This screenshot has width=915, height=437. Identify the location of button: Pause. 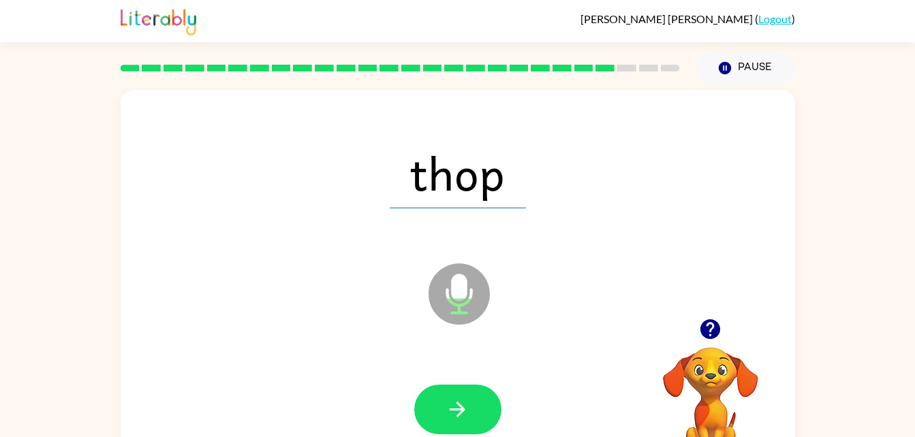
(745, 68).